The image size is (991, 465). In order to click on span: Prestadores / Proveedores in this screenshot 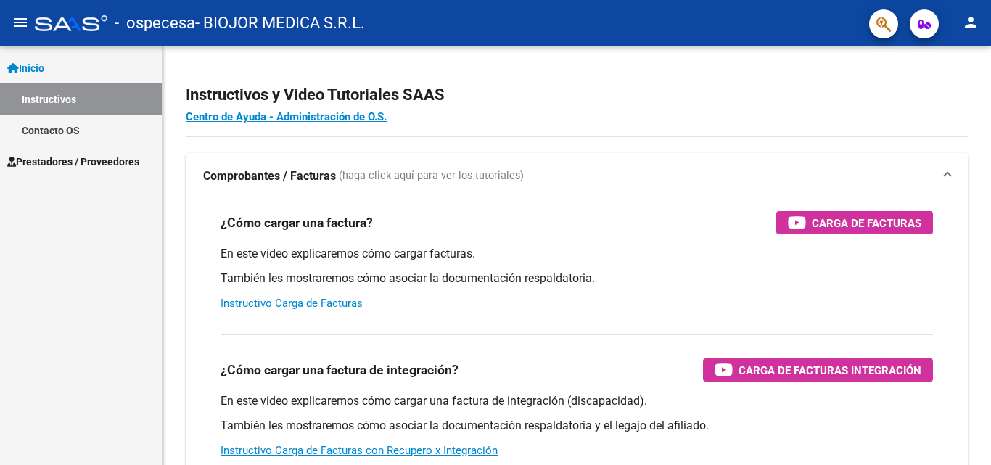, I will do `click(73, 162)`.